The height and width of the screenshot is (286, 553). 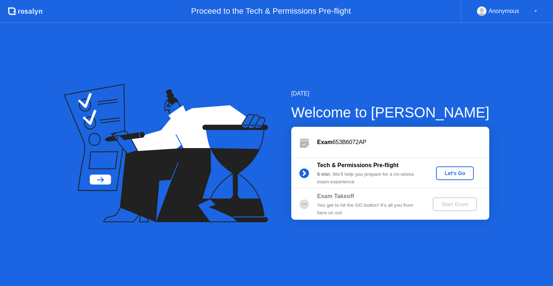 What do you see at coordinates (336, 196) in the screenshot?
I see `b: Exam Takeoff` at bounding box center [336, 196].